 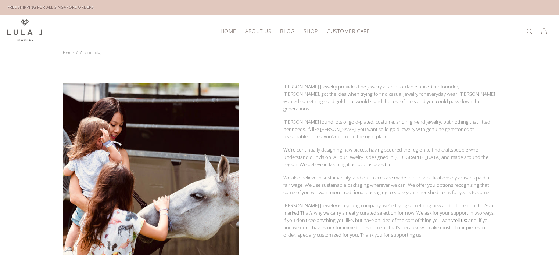 What do you see at coordinates (228, 31) in the screenshot?
I see `span: HOME` at bounding box center [228, 31].